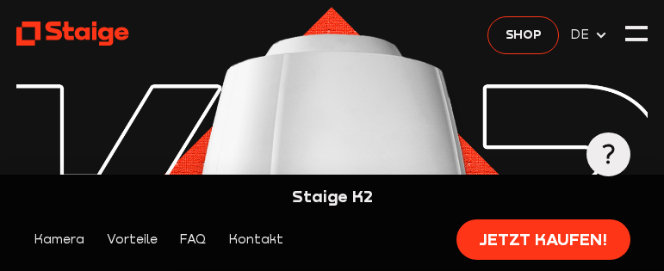 The width and height of the screenshot is (664, 271). I want to click on a: Vorteile, so click(132, 239).